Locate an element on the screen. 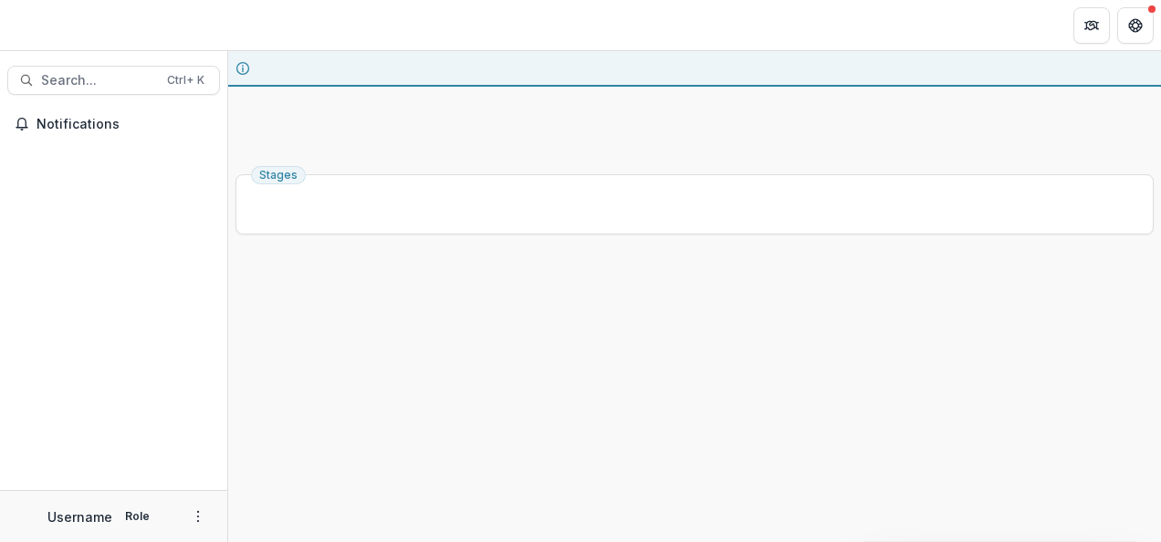 Image resolution: width=1161 pixels, height=542 pixels. button: Get Help is located at coordinates (1136, 26).